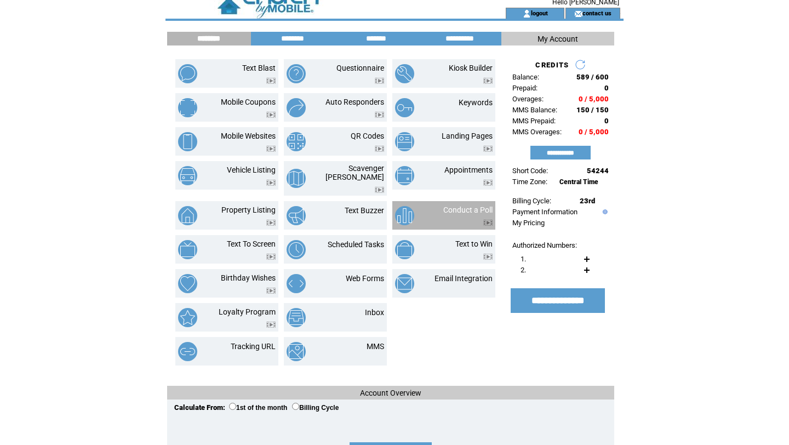  What do you see at coordinates (464, 278) in the screenshot?
I see `a: Email Integration` at bounding box center [464, 278].